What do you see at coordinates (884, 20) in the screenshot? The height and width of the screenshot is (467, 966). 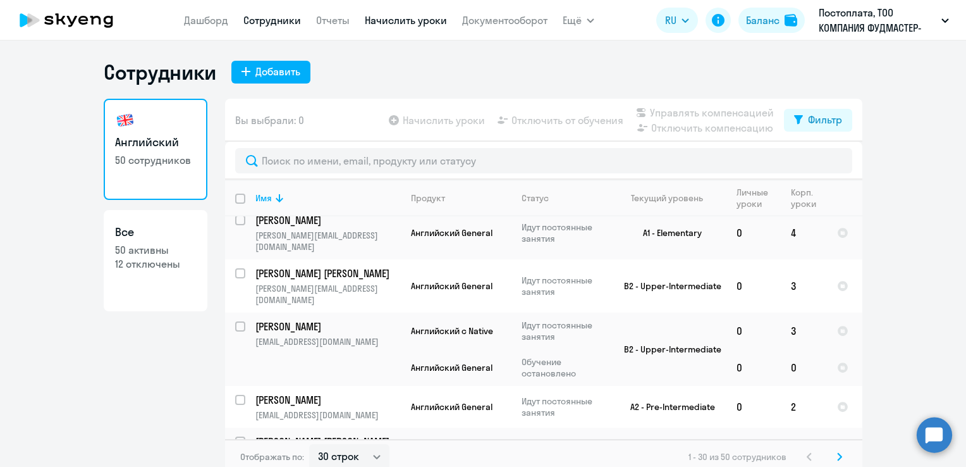 I see `button: Постоплата, ТОО КОМПАНИЯ ФУДМАСТЕР-ТРЭЙД` at bounding box center [884, 20].